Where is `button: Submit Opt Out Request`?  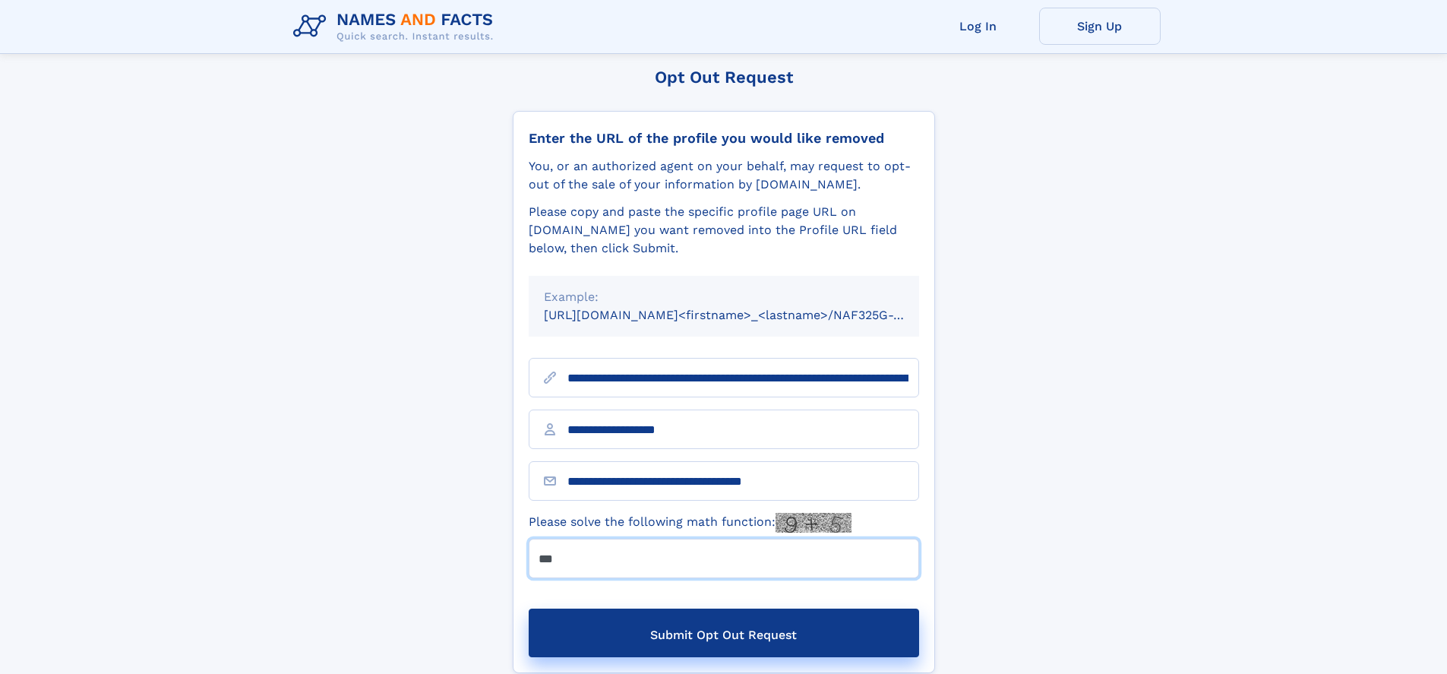
button: Submit Opt Out Request is located at coordinates (724, 633).